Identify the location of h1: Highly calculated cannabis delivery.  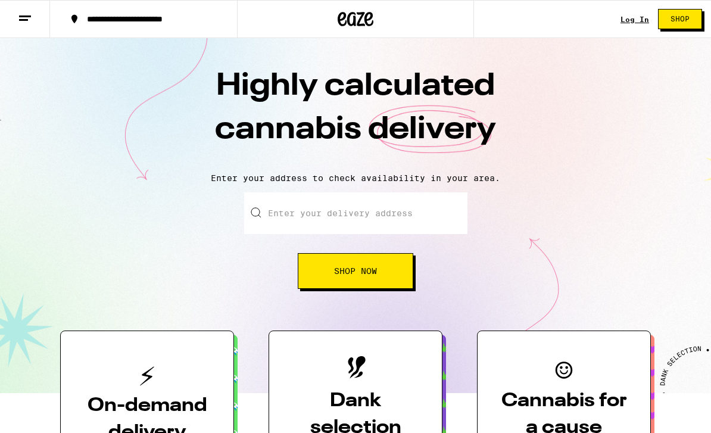
(355, 114).